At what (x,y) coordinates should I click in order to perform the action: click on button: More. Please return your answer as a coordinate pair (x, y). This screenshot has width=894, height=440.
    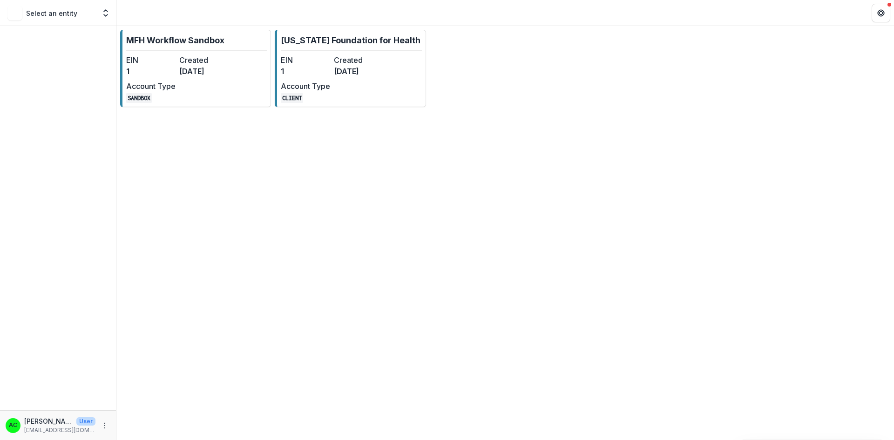
    Looking at the image, I should click on (105, 426).